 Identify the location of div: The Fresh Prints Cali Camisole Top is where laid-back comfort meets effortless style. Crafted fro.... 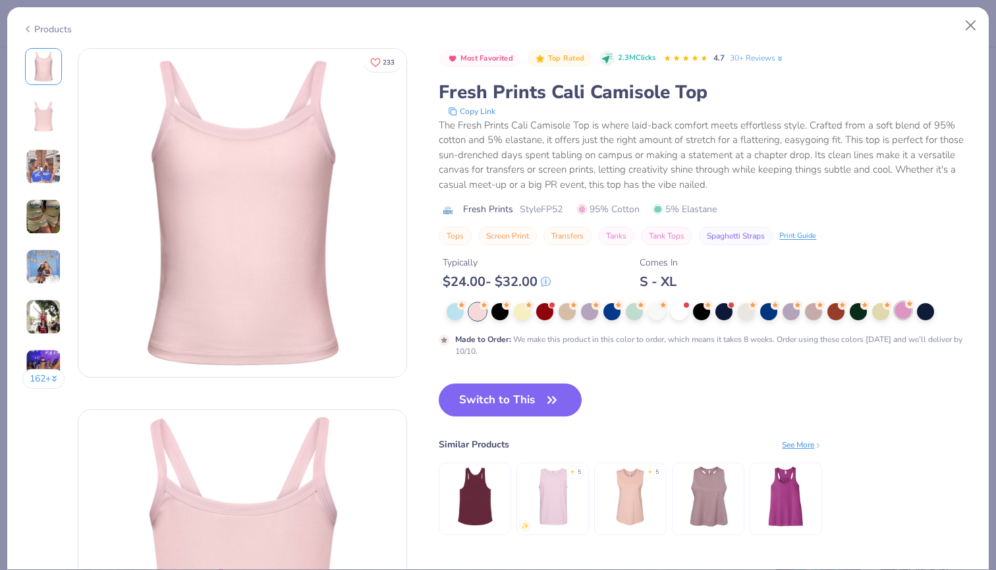
(706, 155).